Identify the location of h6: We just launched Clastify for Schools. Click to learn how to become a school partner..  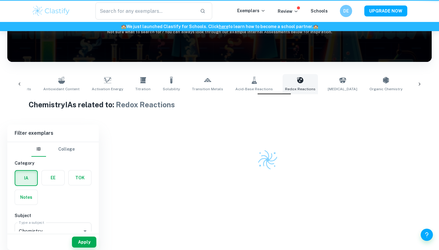
(219, 27).